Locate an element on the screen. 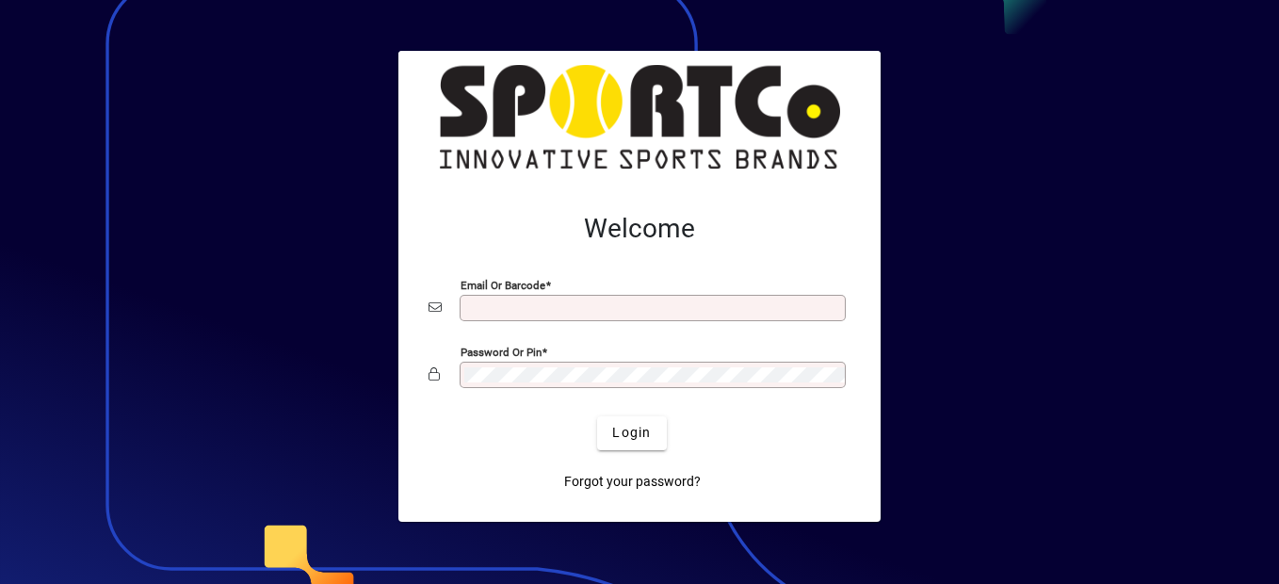 The width and height of the screenshot is (1279, 584). span: Forgot your password? is located at coordinates (632, 481).